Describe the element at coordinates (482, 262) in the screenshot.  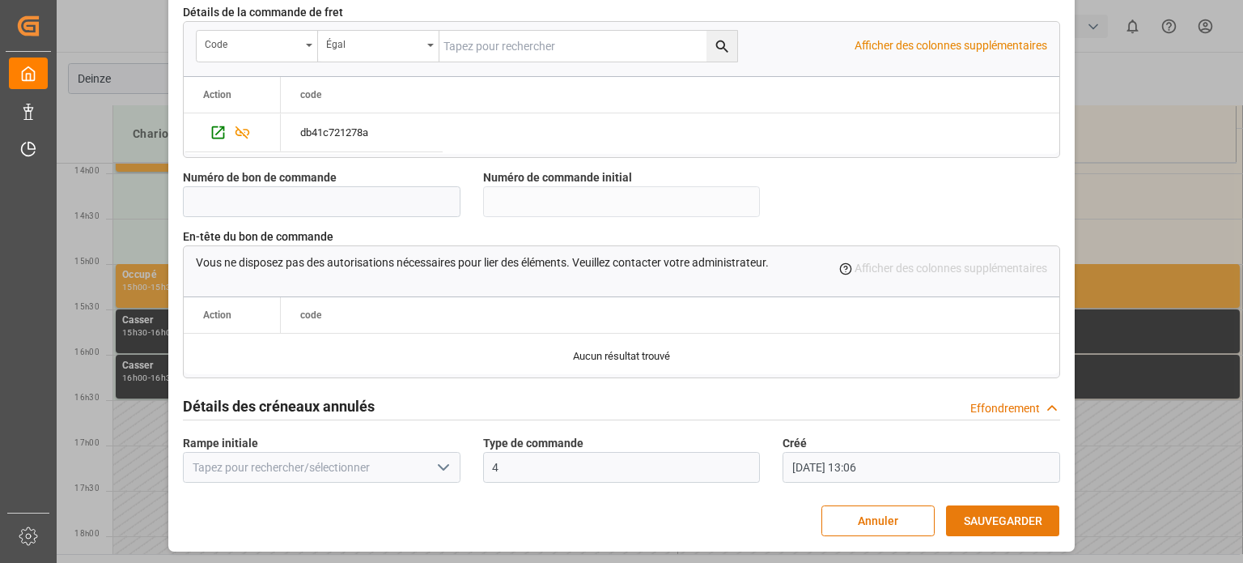
I see `font: Vous ne disposez pas des autorisations nécessaires pour lier des éléments. Veuillez contacter vot...` at that location.